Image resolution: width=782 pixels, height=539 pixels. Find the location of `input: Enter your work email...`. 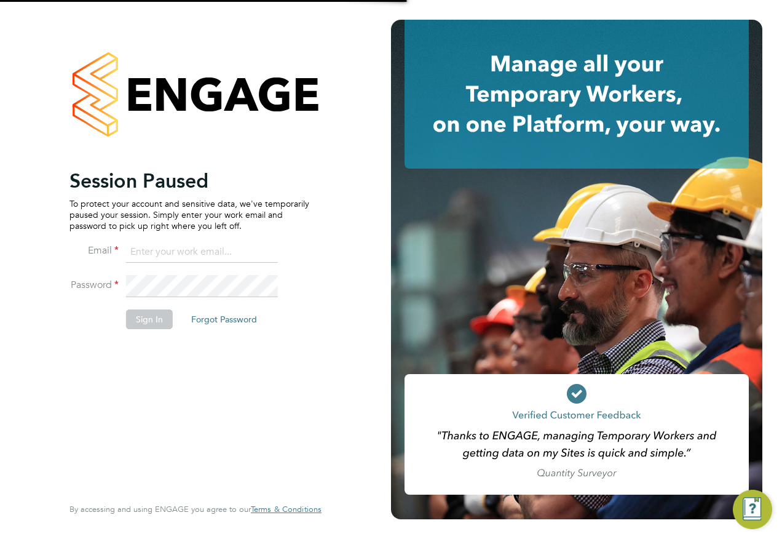

input: Enter your work email... is located at coordinates (202, 252).